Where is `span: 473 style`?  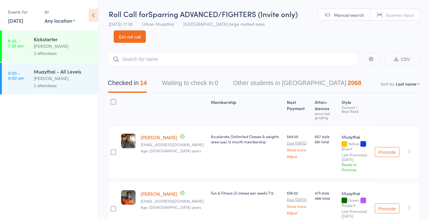 span: 473 style is located at coordinates (326, 192).